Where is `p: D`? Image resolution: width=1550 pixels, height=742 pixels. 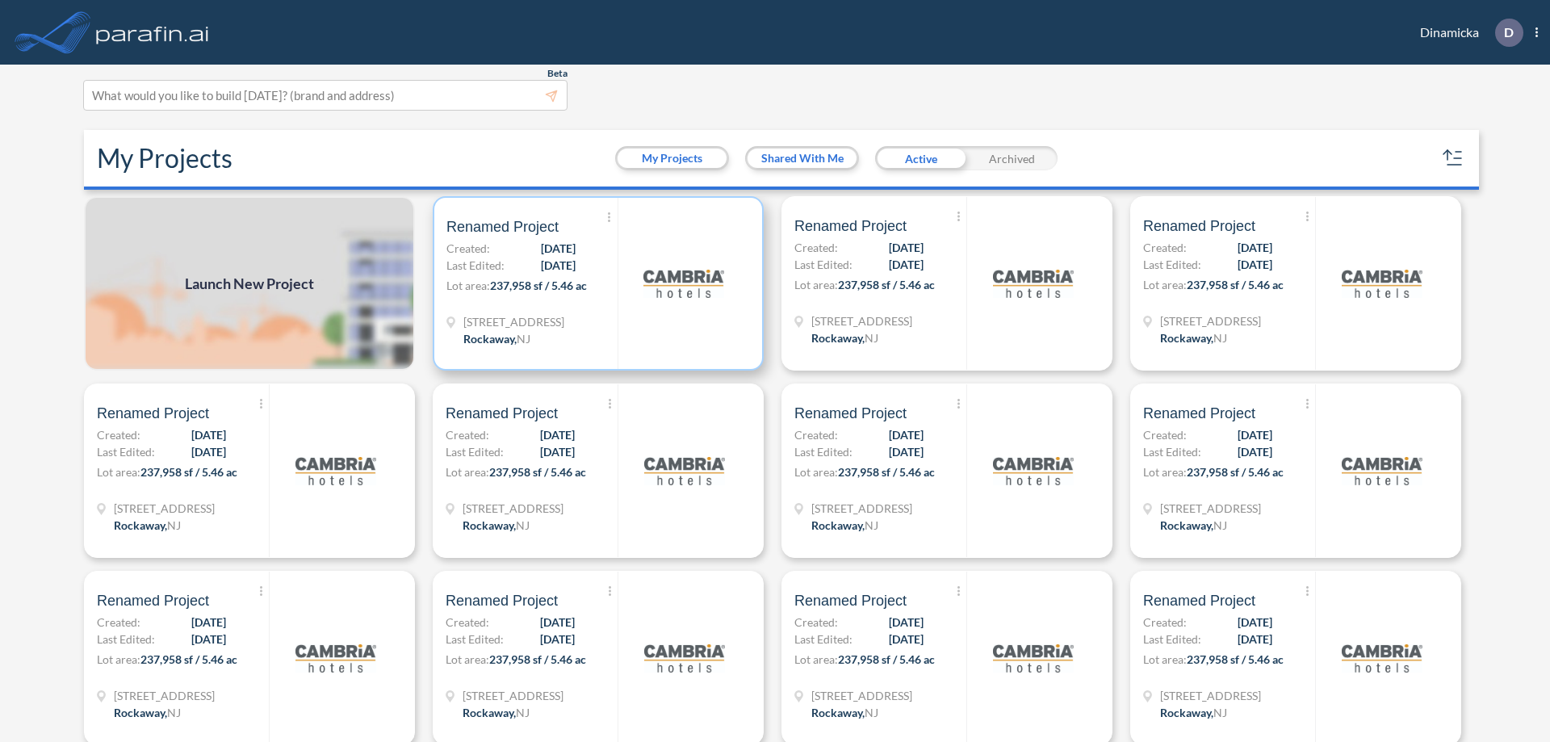
p: D is located at coordinates (1509, 32).